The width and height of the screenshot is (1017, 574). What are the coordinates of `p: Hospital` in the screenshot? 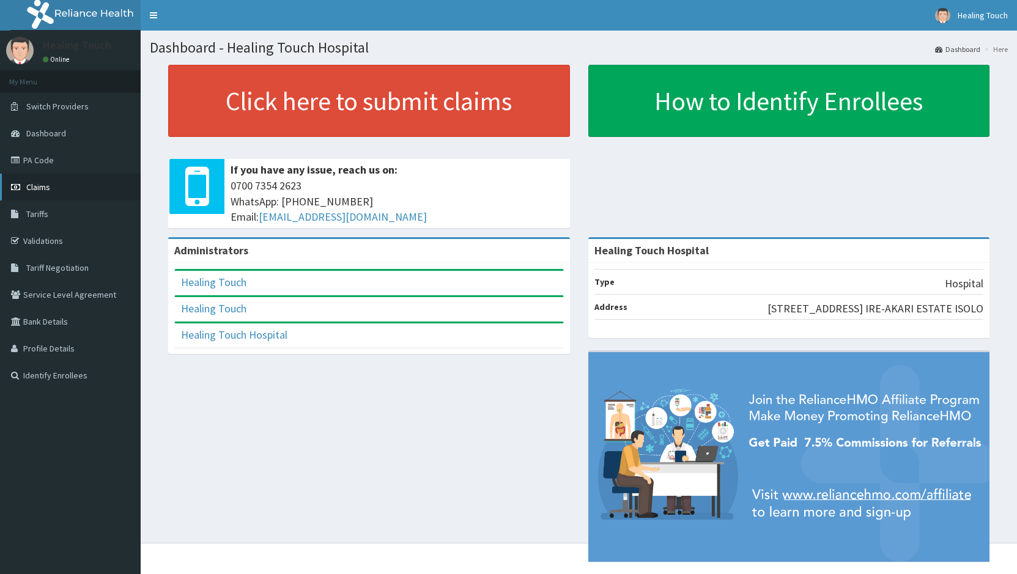 It's located at (964, 284).